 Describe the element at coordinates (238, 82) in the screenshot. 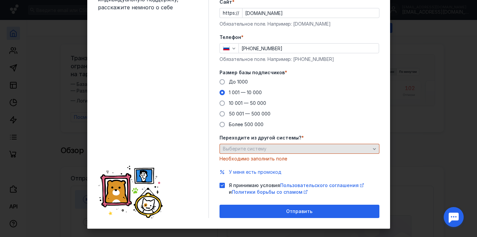

I see `span: До 1000` at that location.